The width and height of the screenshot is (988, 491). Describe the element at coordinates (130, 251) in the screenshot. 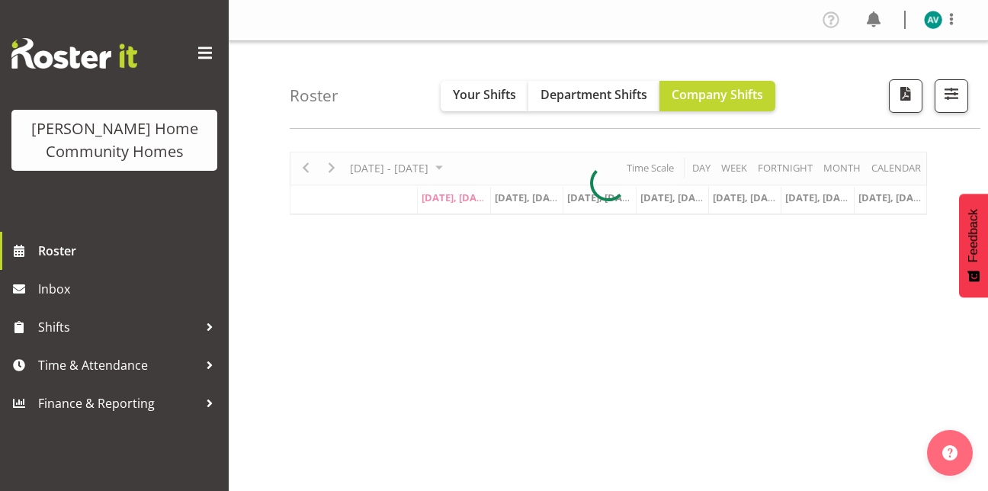

I see `span: Roster` at that location.